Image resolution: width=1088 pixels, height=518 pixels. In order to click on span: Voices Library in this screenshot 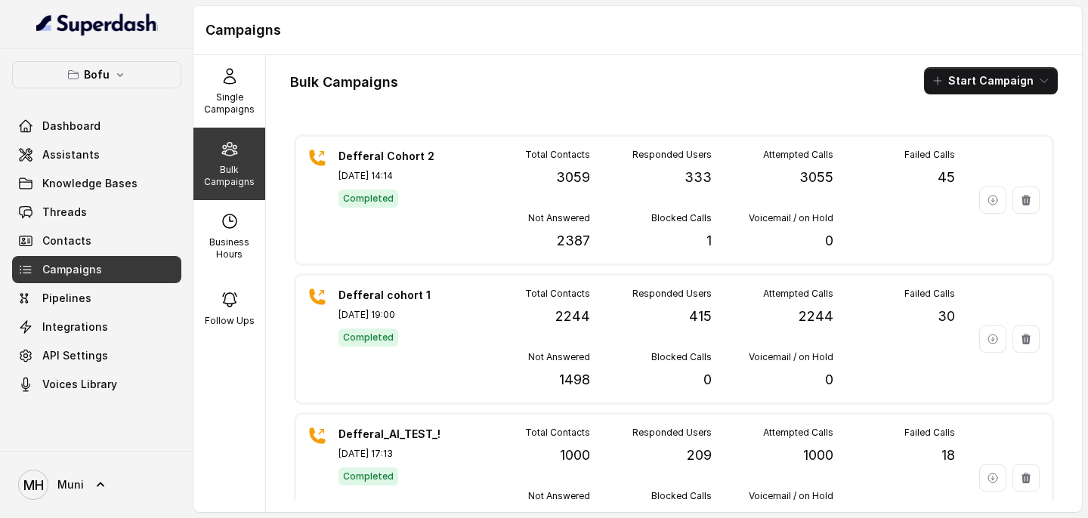, I will do `click(79, 384)`.